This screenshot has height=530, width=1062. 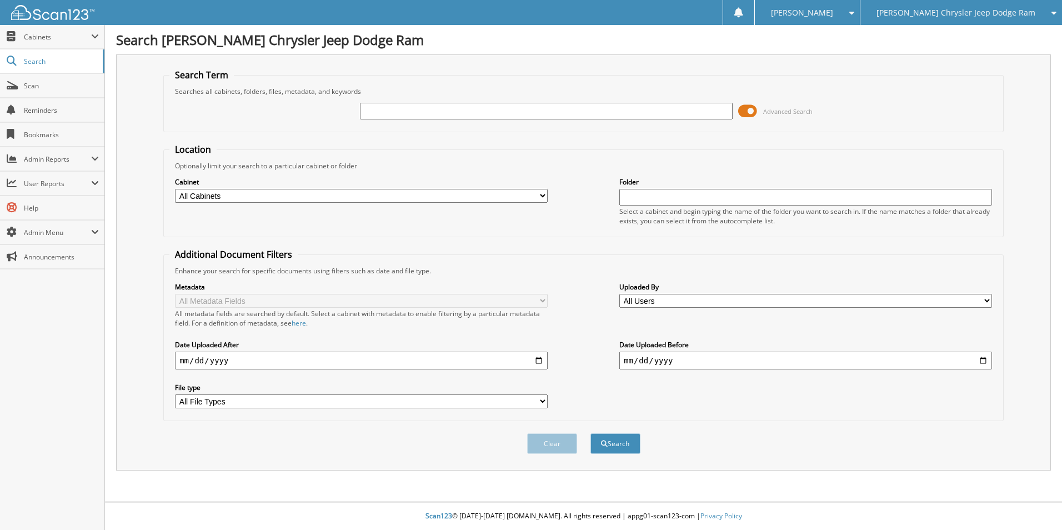 I want to click on label: Uploaded By, so click(x=805, y=286).